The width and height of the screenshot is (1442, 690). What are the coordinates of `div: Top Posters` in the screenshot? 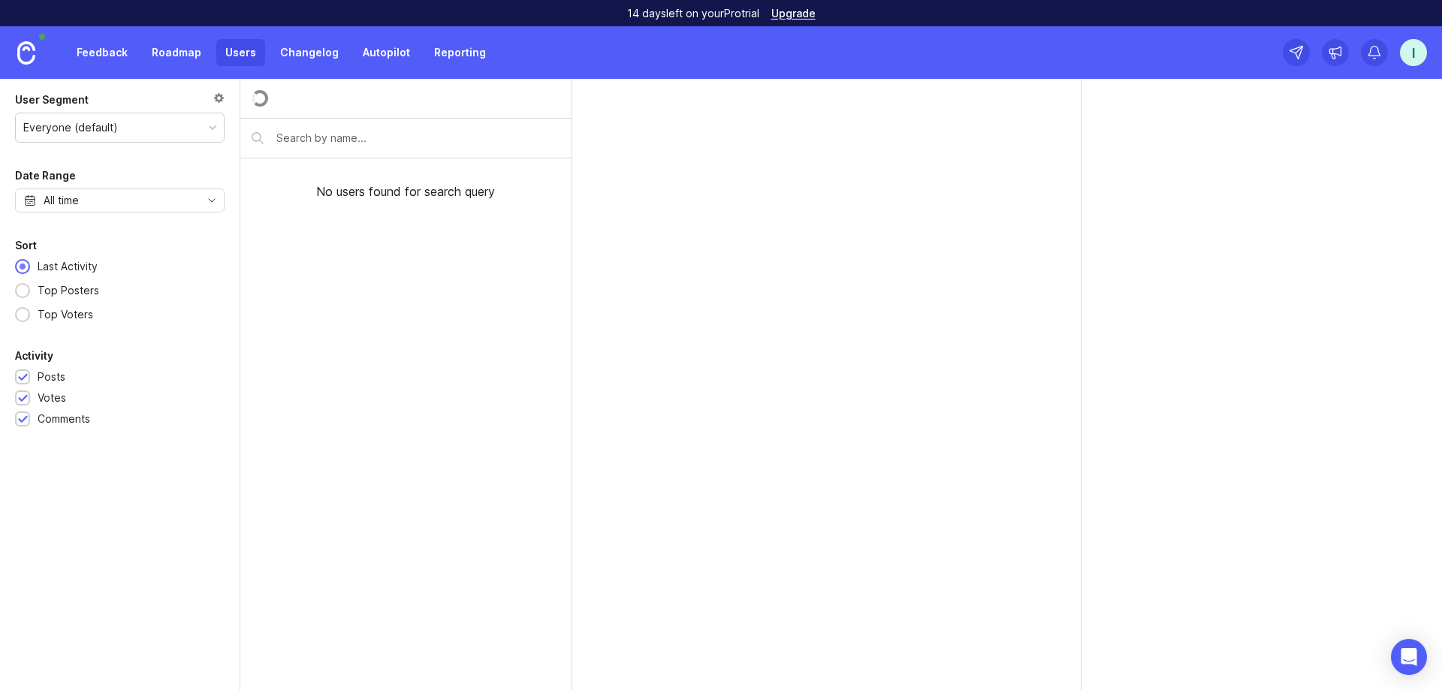 It's located at (68, 291).